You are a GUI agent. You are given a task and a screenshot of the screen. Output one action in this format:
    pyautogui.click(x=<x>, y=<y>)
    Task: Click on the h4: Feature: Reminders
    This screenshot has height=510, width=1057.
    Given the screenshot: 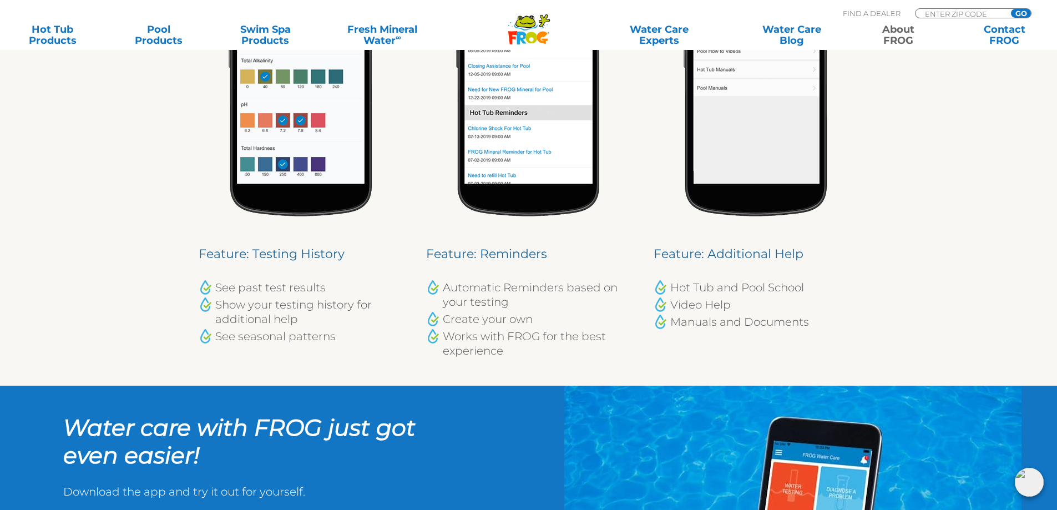 What is the action you would take?
    pyautogui.click(x=529, y=254)
    